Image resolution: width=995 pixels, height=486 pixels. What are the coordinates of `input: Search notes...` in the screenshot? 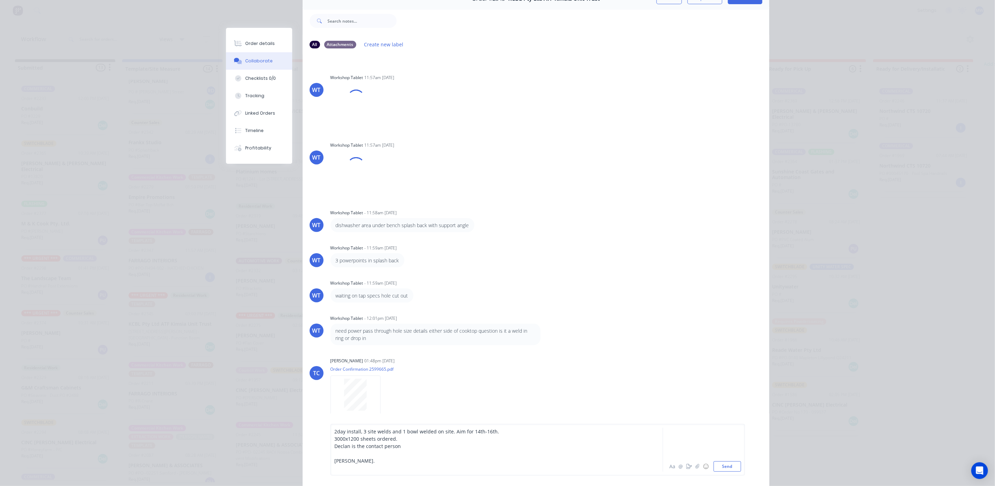 It's located at (362, 21).